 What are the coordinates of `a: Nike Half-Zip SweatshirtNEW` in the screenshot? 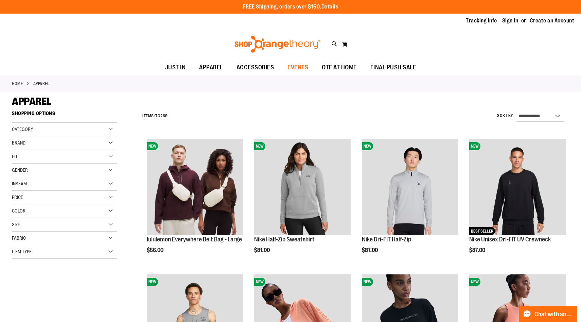 It's located at (302, 187).